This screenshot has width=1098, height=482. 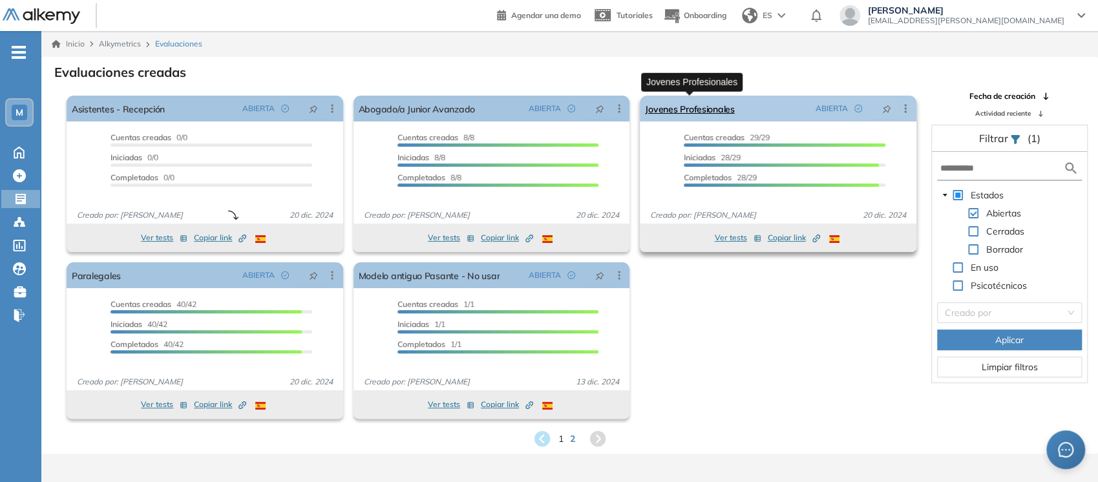 What do you see at coordinates (68, 44) in the screenshot?
I see `a: Inicio` at bounding box center [68, 44].